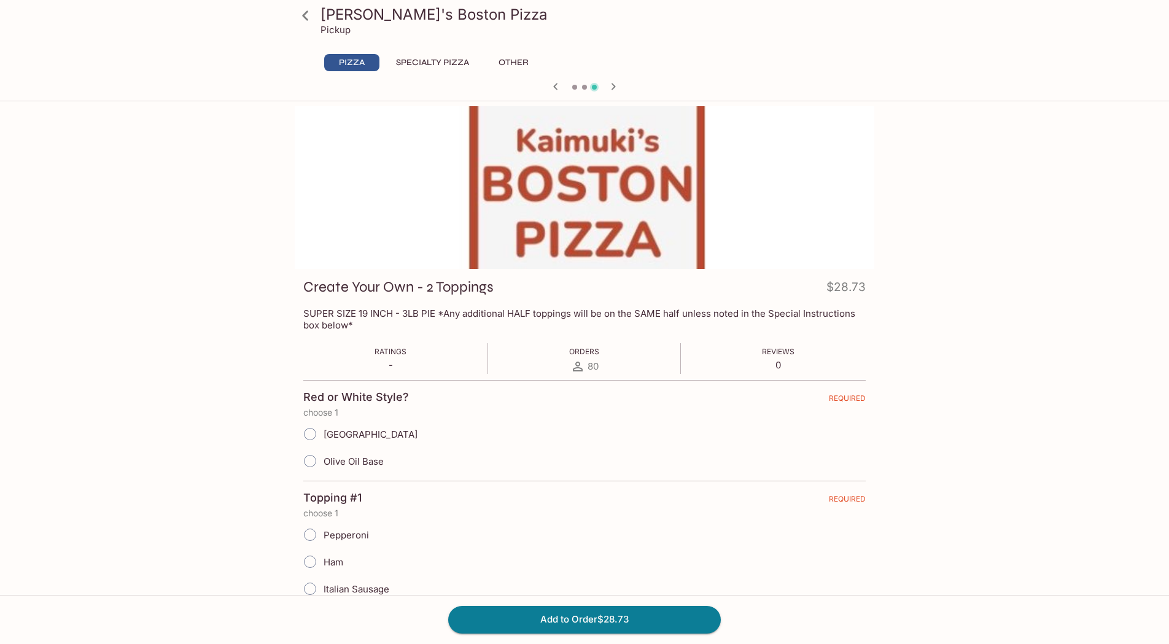  I want to click on span: Ham, so click(333, 562).